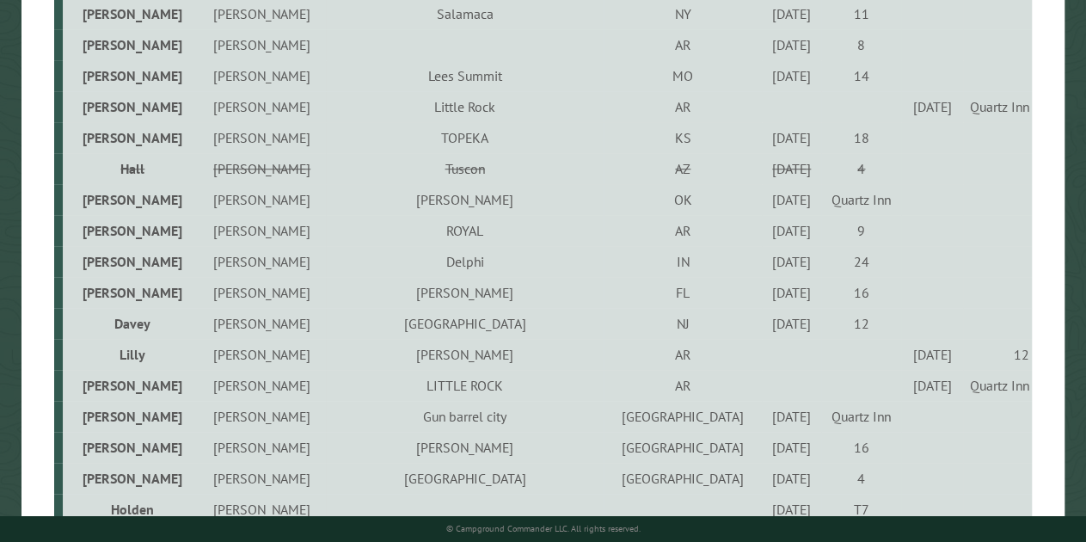 Image resolution: width=1086 pixels, height=542 pixels. I want to click on td: 9, so click(861, 231).